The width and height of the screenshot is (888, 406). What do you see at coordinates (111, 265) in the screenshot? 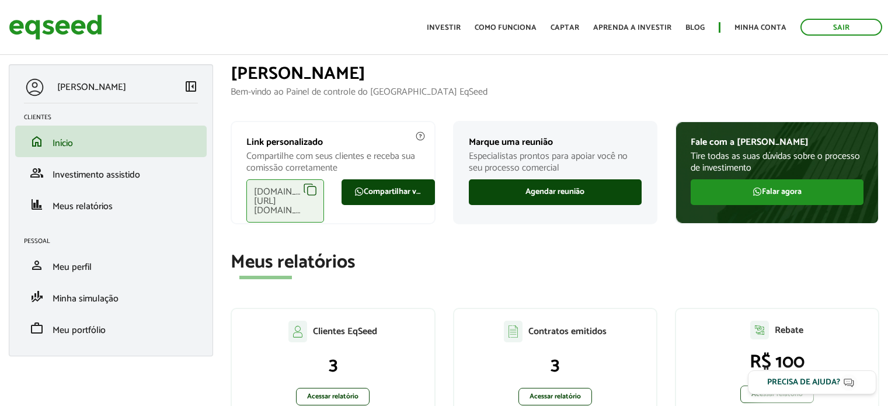
I see `a: personMeu perfil` at bounding box center [111, 265].